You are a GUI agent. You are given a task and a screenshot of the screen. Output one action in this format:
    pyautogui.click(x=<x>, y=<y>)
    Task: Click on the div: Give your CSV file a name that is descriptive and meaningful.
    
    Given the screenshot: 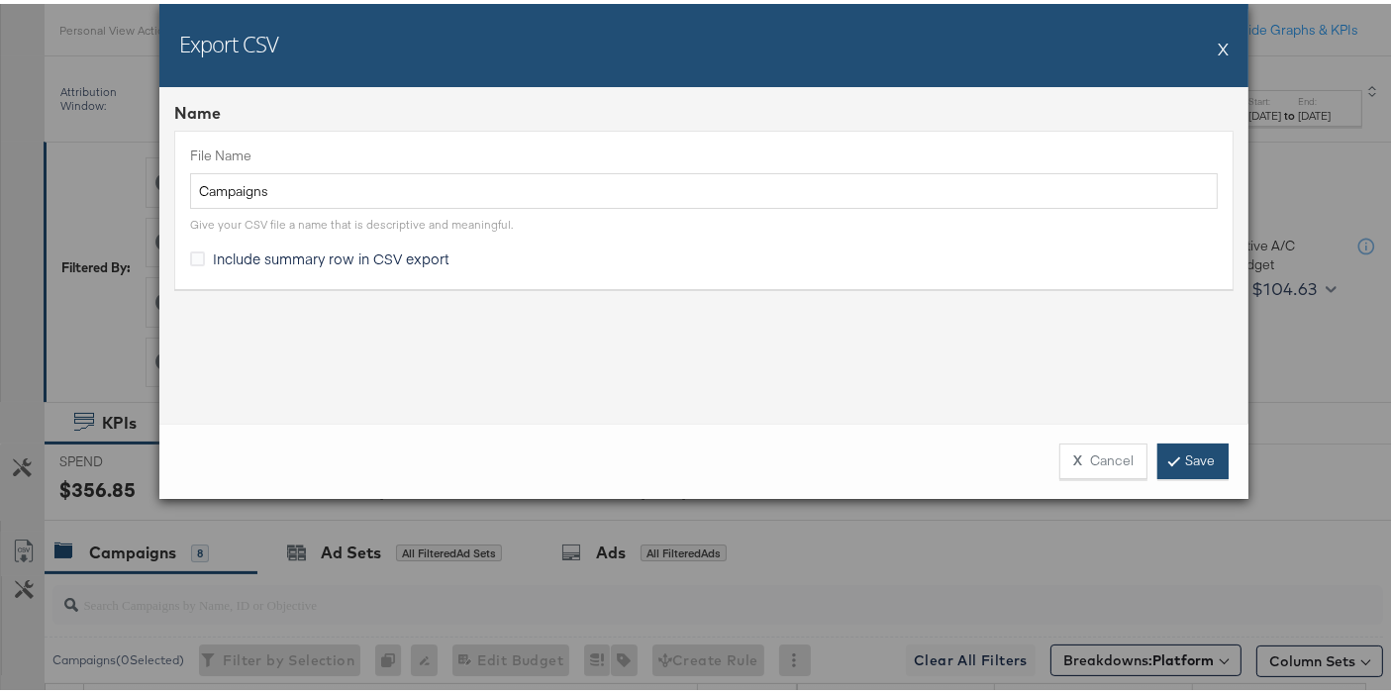 What is the action you would take?
    pyautogui.click(x=351, y=221)
    